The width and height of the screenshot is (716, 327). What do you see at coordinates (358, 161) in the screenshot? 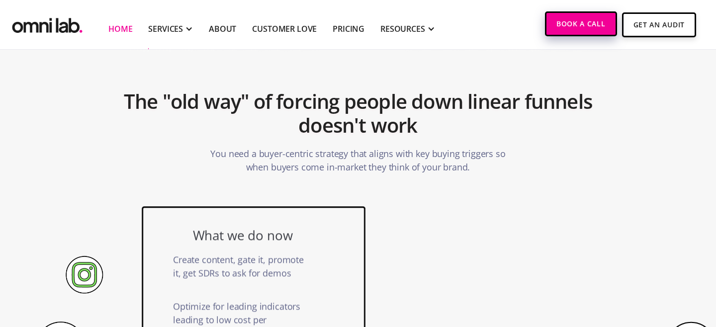
I see `p: You need a buyer-centric strategy that aligns with key buying triggers so when buyers come in-mar...` at bounding box center [358, 161].